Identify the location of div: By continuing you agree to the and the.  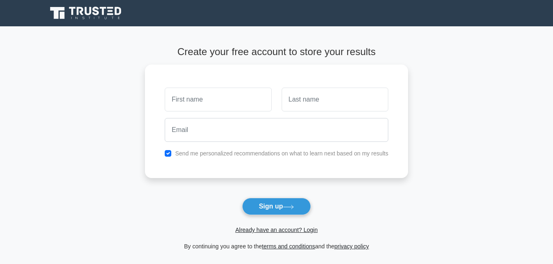
(276, 246).